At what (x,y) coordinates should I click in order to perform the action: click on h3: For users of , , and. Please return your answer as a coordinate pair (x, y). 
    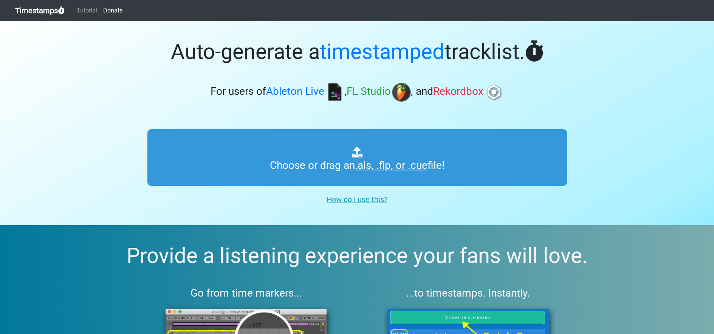
    Looking at the image, I should click on (357, 92).